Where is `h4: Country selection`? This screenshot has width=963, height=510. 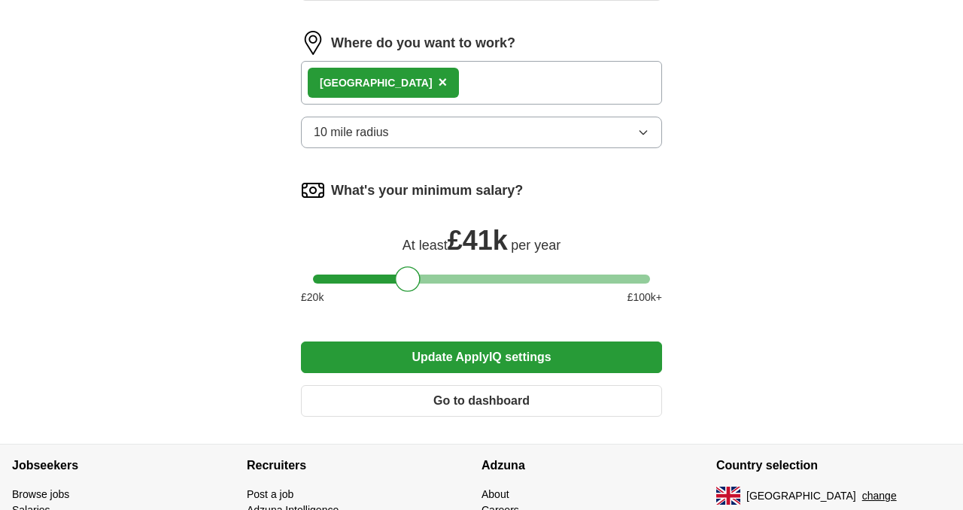 h4: Country selection is located at coordinates (833, 466).